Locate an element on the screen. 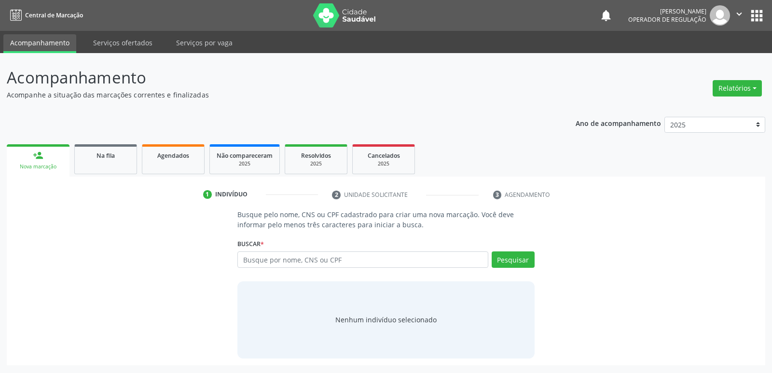 This screenshot has width=772, height=373. div: person_add is located at coordinates (38, 155).